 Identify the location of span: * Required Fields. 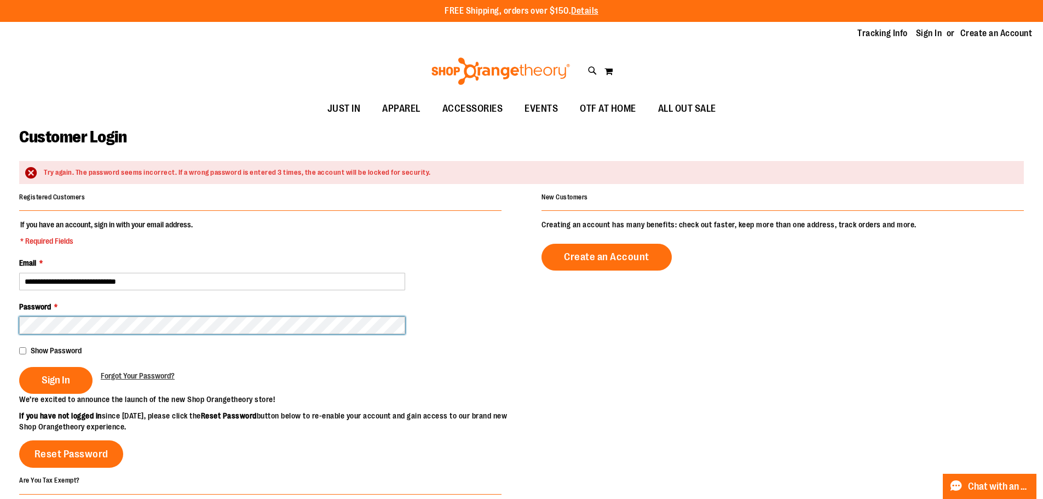
(106, 241).